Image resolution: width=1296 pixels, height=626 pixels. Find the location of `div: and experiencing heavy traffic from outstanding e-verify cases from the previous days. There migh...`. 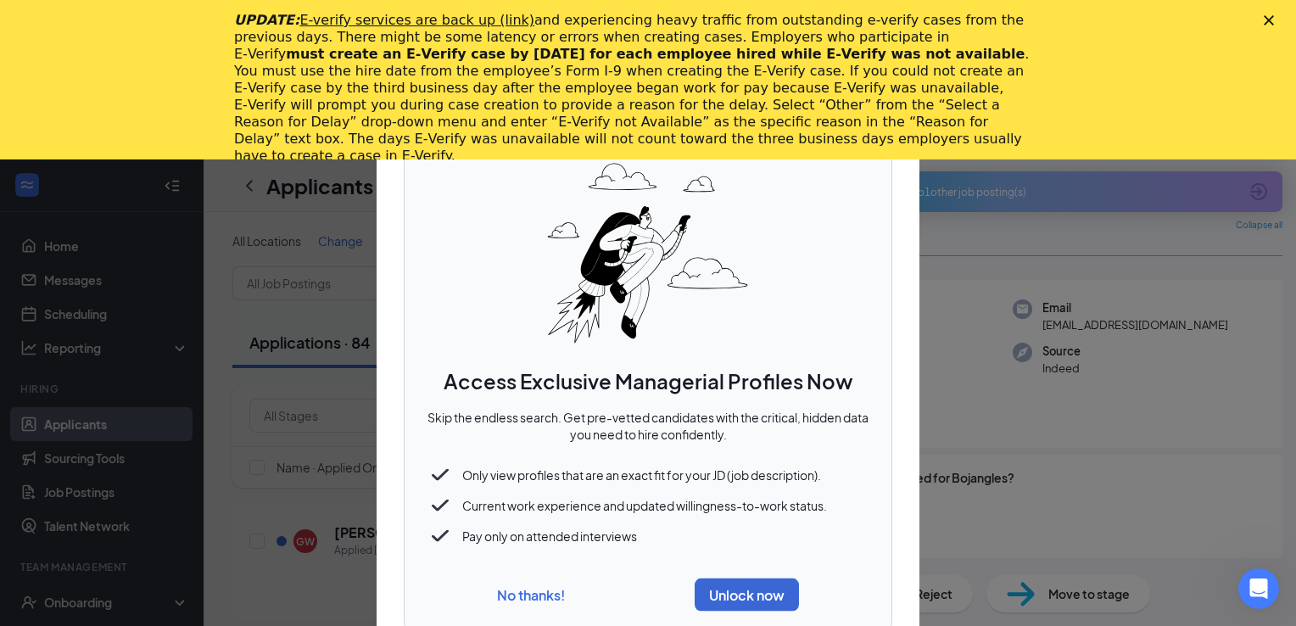

div: and experiencing heavy traffic from outstanding e-verify cases from the previous days. There migh... is located at coordinates (634, 88).